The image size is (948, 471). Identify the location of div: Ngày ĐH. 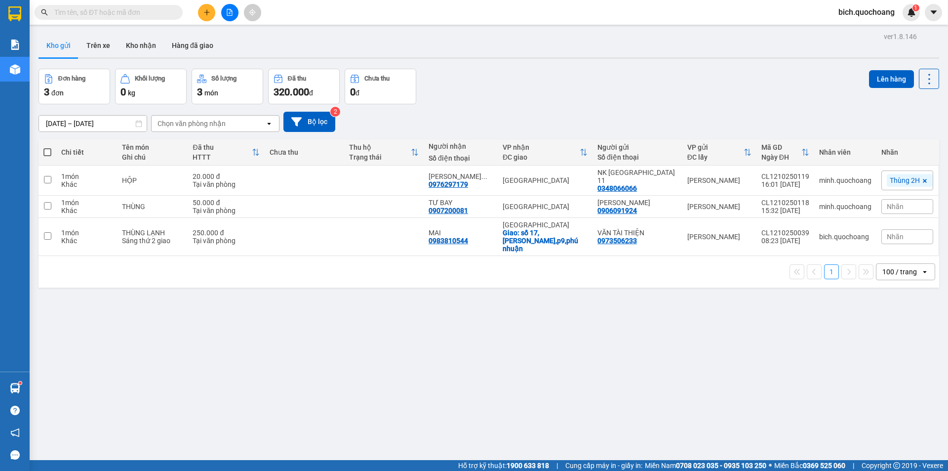
(781, 157).